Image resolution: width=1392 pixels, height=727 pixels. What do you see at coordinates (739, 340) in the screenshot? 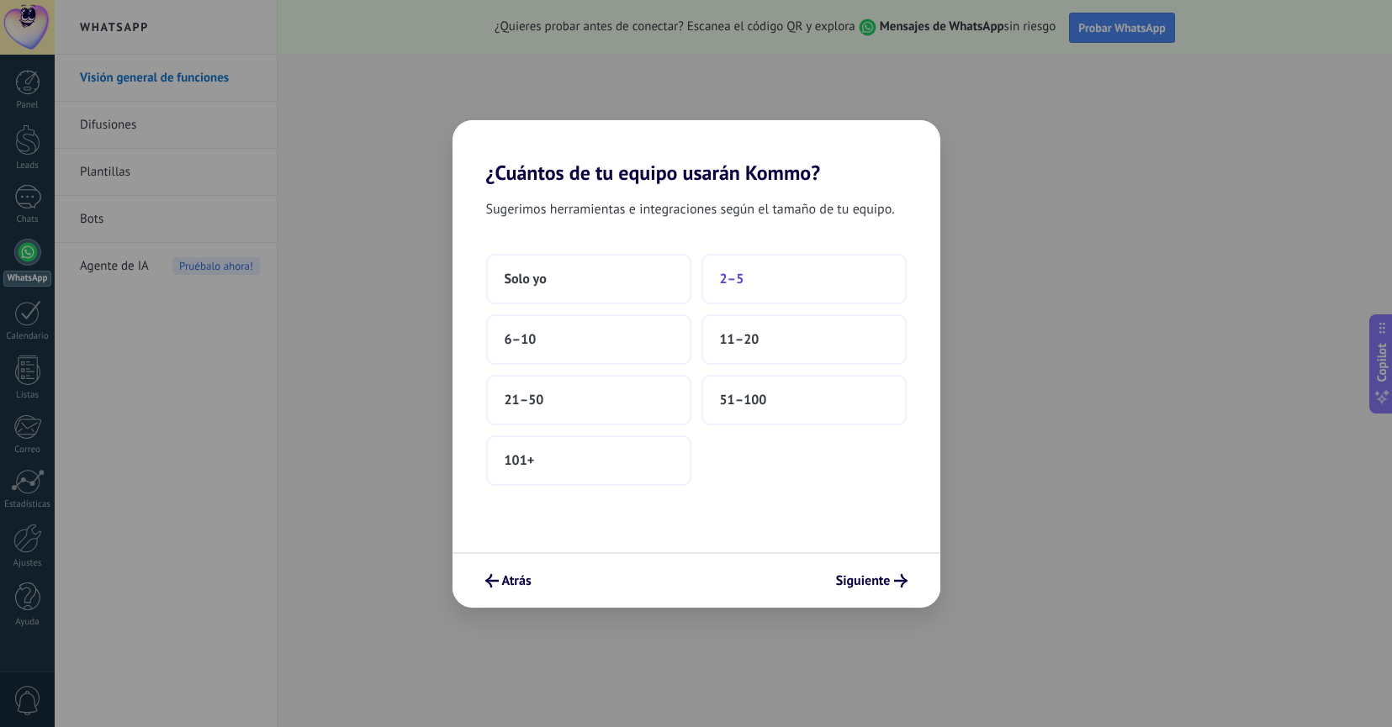
I see `span: 11–20` at bounding box center [739, 340].